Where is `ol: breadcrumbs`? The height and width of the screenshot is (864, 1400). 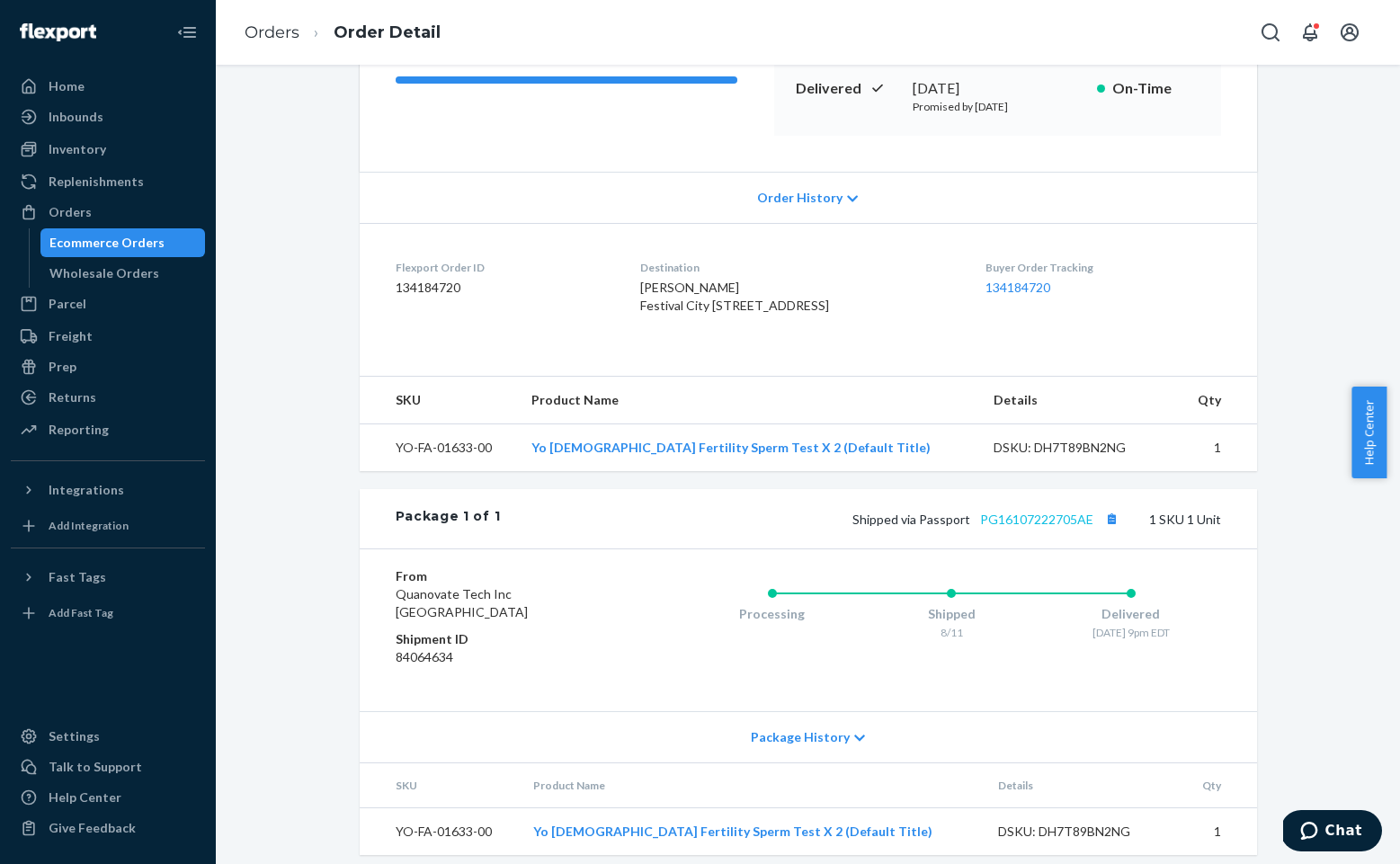 ol: breadcrumbs is located at coordinates (342, 33).